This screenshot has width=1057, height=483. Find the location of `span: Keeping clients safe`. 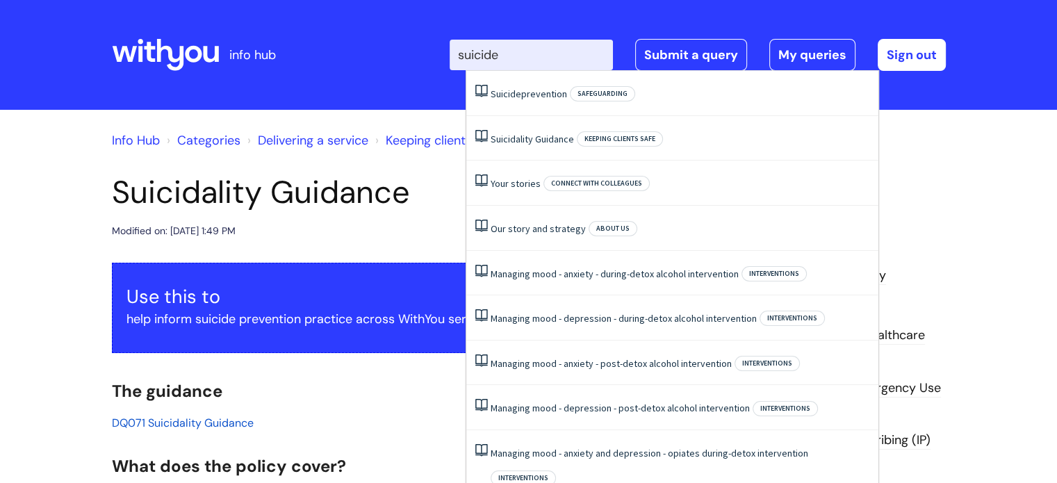

span: Keeping clients safe is located at coordinates (620, 139).